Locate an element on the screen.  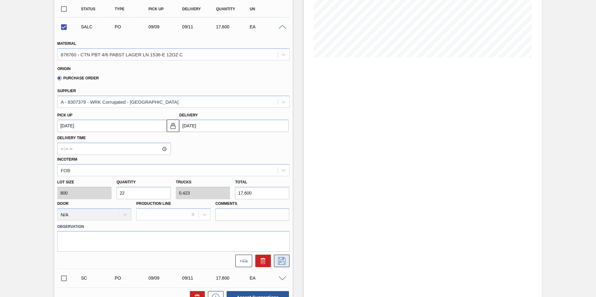
div: Quantity is located at coordinates (233, 9).